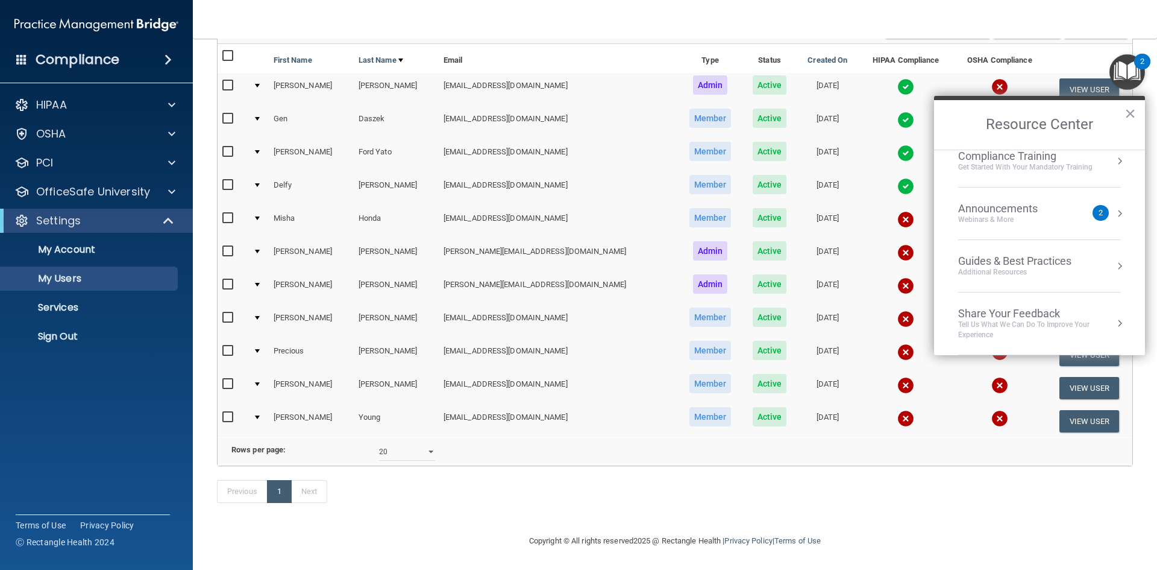 The image size is (1157, 570). What do you see at coordinates (77, 60) in the screenshot?
I see `h4: Compliance` at bounding box center [77, 60].